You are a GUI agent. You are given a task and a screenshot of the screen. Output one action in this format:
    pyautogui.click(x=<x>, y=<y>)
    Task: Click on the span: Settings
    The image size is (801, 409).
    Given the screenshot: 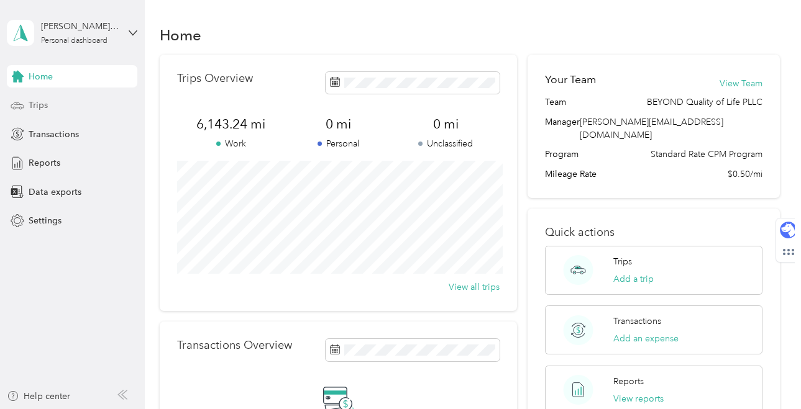 What is the action you would take?
    pyautogui.click(x=45, y=221)
    